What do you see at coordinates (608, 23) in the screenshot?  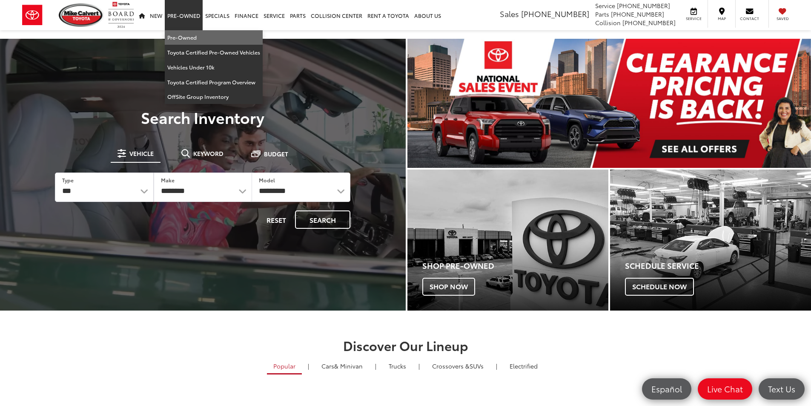 I see `span: Collision` at bounding box center [608, 23].